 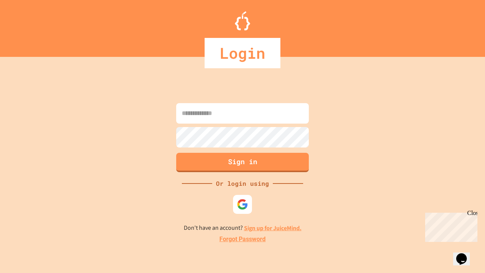 What do you see at coordinates (28, 25) in the screenshot?
I see `div: Chat with us now!Close` at bounding box center [28, 25].